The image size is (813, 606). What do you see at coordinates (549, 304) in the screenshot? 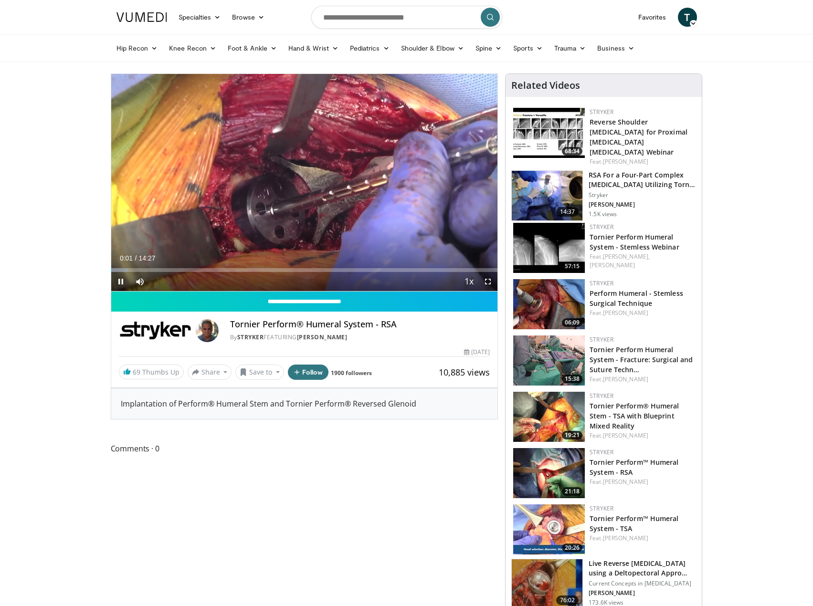
I see `a: 06:09` at bounding box center [549, 304].